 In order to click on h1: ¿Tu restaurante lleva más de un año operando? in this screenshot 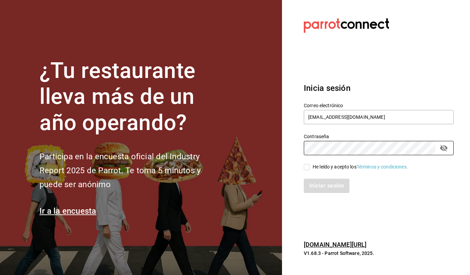, I will do `click(131, 97)`.